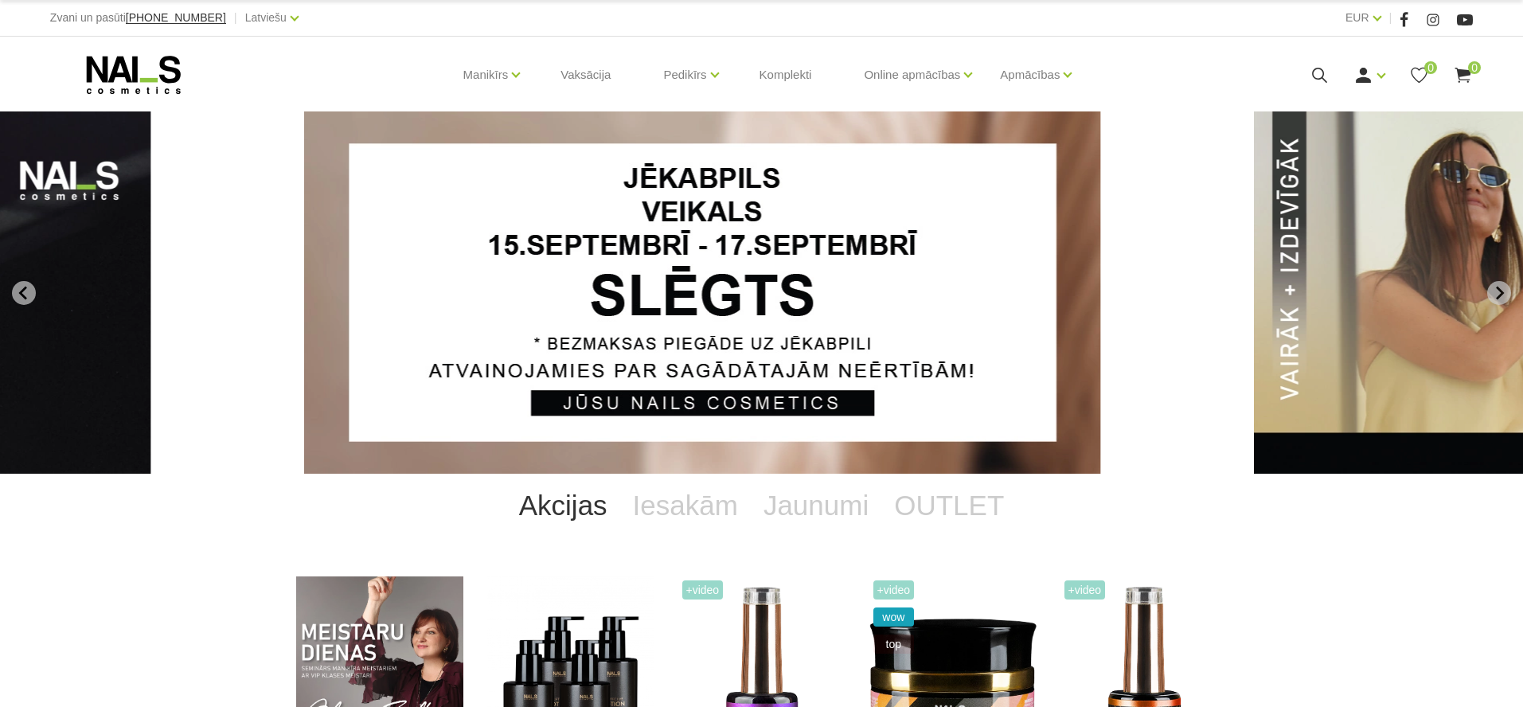 Image resolution: width=1523 pixels, height=707 pixels. I want to click on span: wow, so click(894, 617).